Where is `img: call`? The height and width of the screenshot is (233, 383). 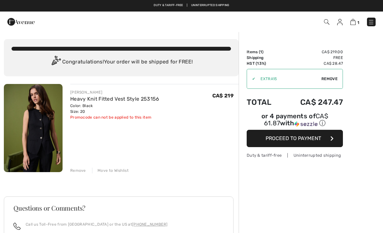 img: call is located at coordinates (17, 227).